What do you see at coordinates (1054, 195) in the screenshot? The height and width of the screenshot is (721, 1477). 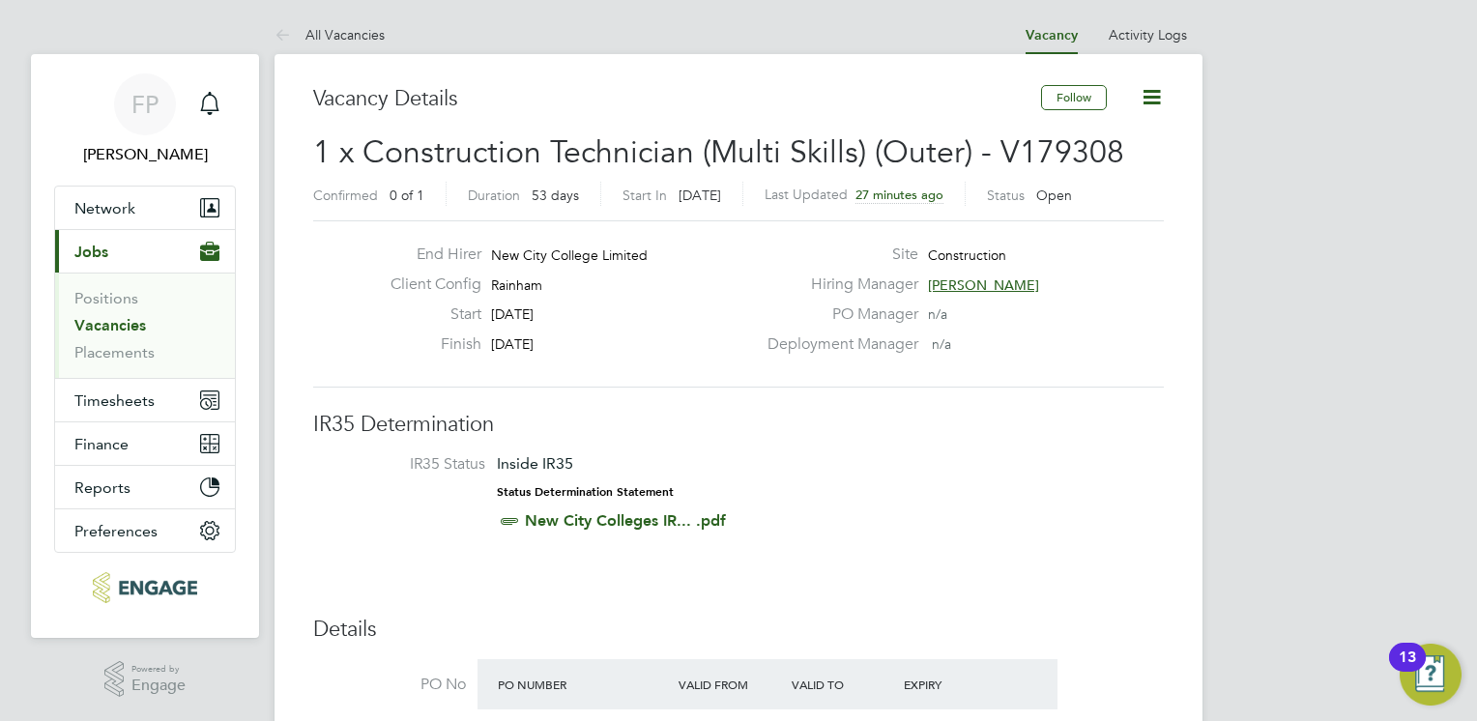 I see `span: Open` at bounding box center [1054, 195].